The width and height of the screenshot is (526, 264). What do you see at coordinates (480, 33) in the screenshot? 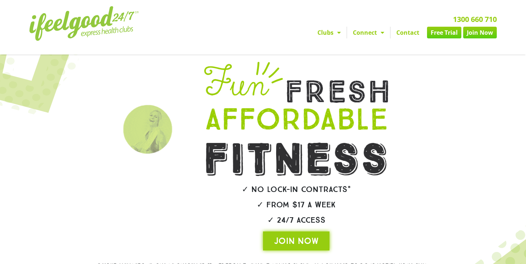
I see `a: Join Now` at bounding box center [480, 33].